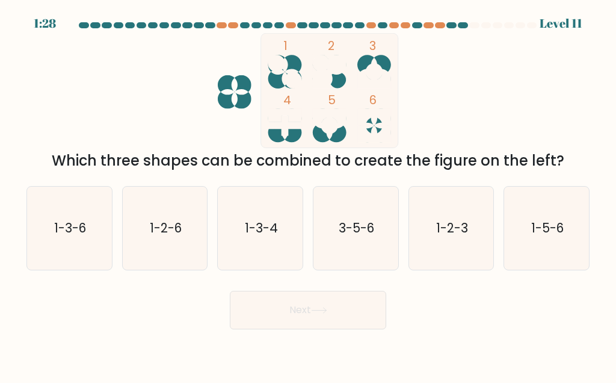 This screenshot has width=616, height=383. I want to click on tspan: 3, so click(373, 46).